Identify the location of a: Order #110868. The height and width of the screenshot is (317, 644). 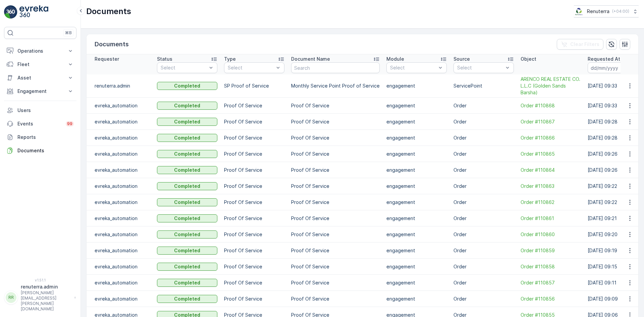
(551, 106).